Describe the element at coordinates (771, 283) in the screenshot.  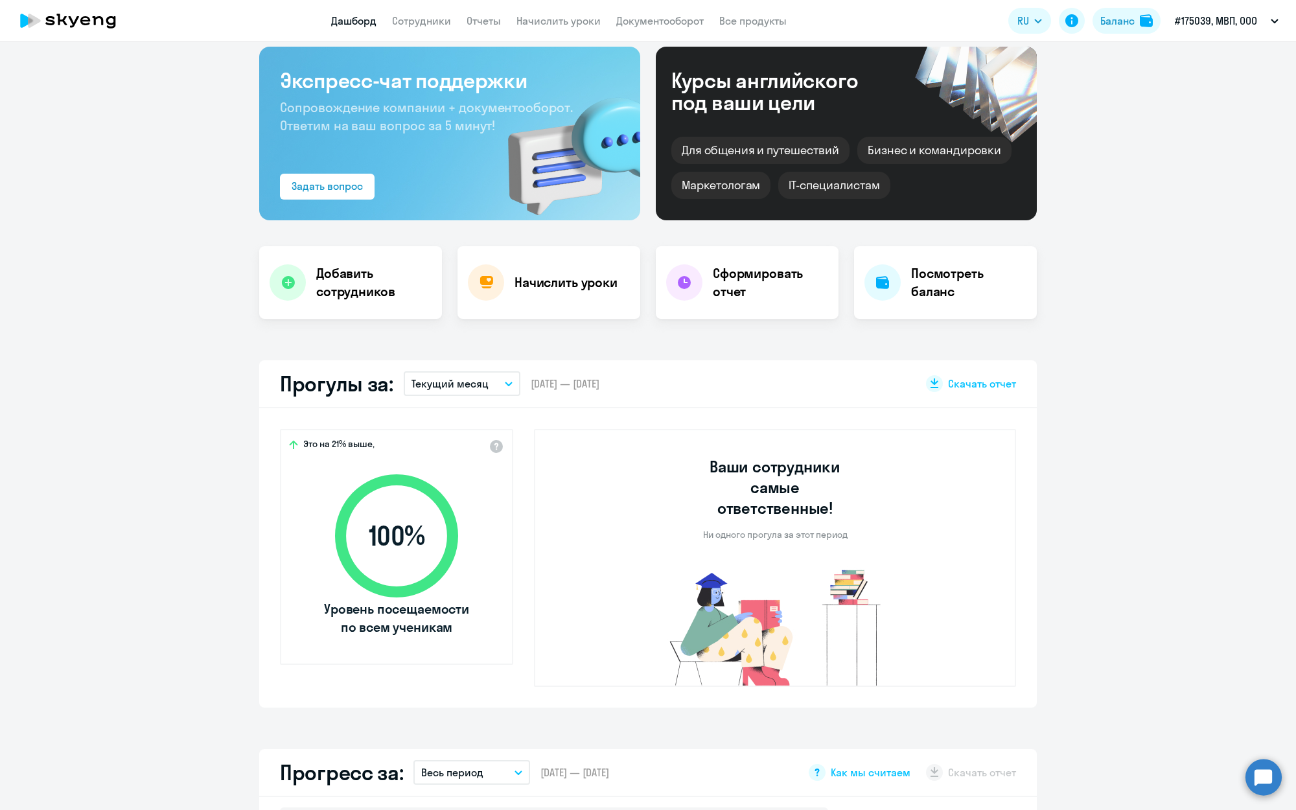
I see `h4: Сформировать отчет` at that location.